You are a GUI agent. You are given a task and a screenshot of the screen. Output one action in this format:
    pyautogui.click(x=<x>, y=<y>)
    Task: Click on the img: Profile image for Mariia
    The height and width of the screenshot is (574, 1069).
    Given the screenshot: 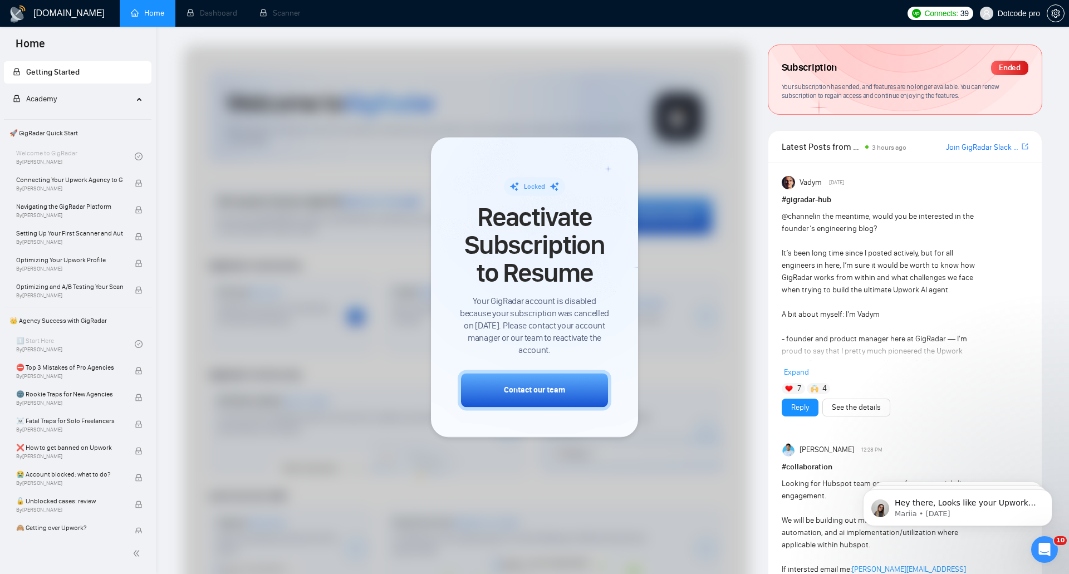 What is the action you would take?
    pyautogui.click(x=34, y=42)
    